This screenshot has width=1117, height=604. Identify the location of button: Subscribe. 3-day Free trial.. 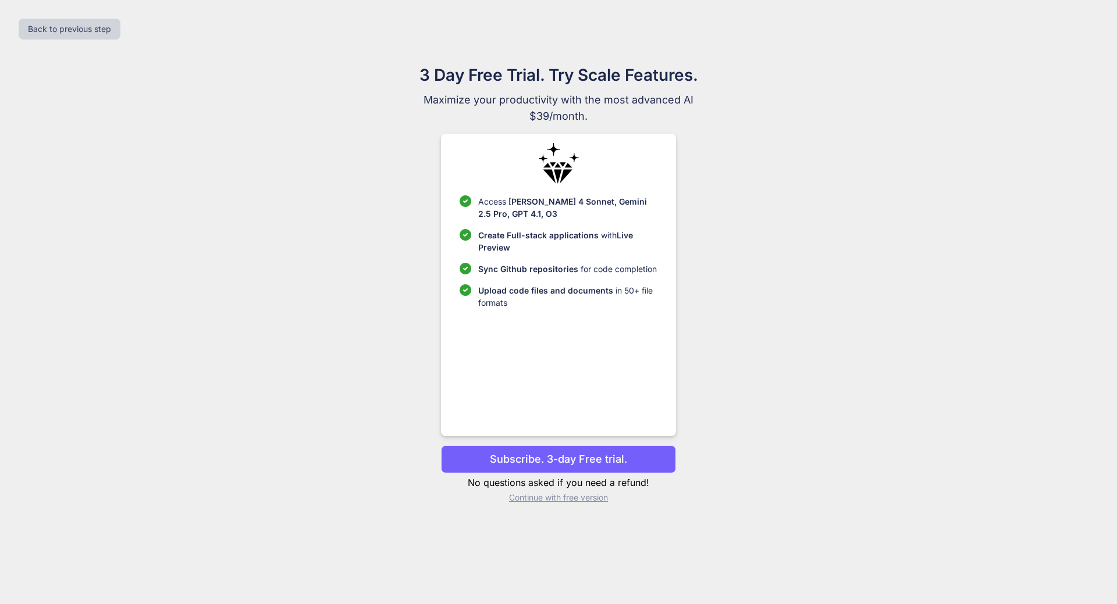
(558, 460).